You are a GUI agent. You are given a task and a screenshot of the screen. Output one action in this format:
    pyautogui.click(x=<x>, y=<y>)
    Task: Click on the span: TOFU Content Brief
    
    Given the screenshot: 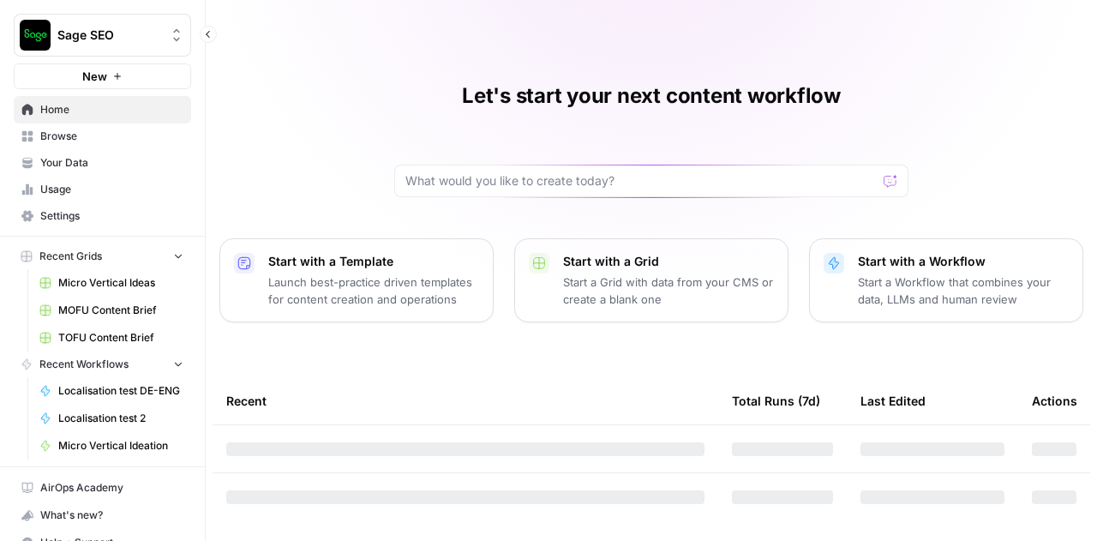 What is the action you would take?
    pyautogui.click(x=121, y=338)
    